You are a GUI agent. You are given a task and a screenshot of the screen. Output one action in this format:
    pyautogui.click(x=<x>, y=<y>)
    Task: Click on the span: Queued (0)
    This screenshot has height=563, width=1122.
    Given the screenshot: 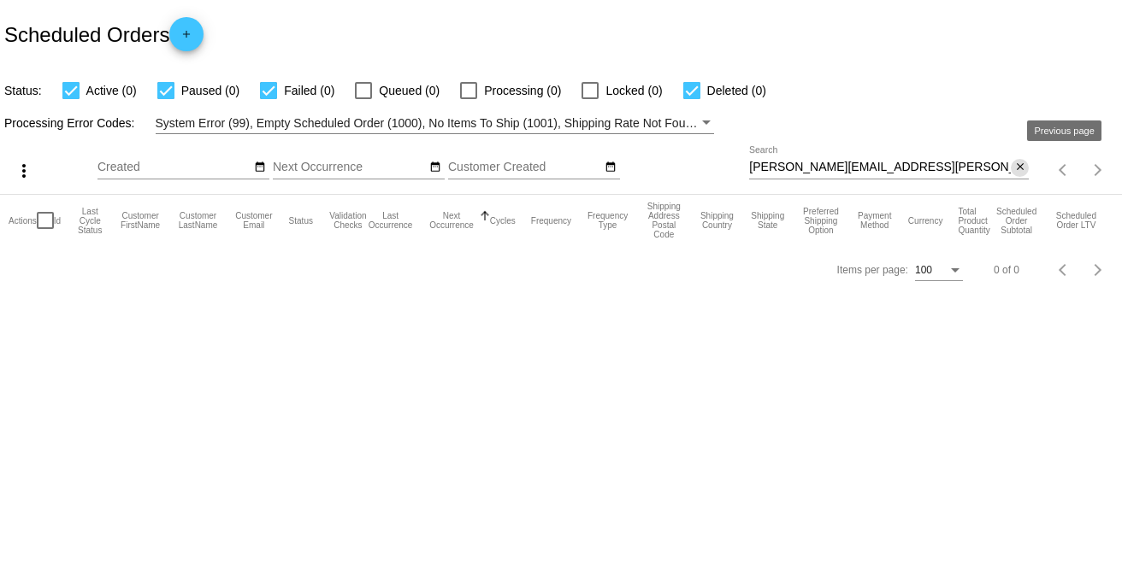 What is the action you would take?
    pyautogui.click(x=409, y=91)
    